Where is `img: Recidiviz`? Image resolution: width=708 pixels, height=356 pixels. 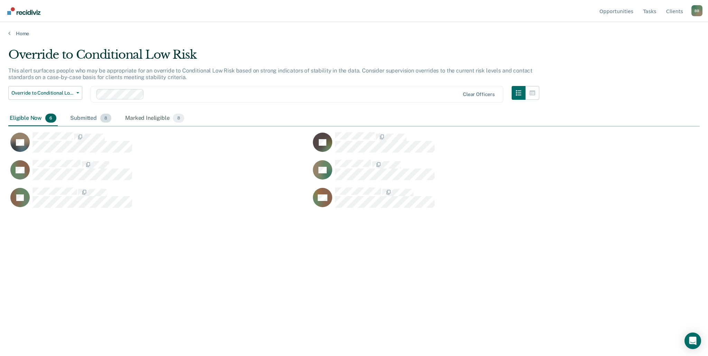
img: Recidiviz is located at coordinates (24, 11).